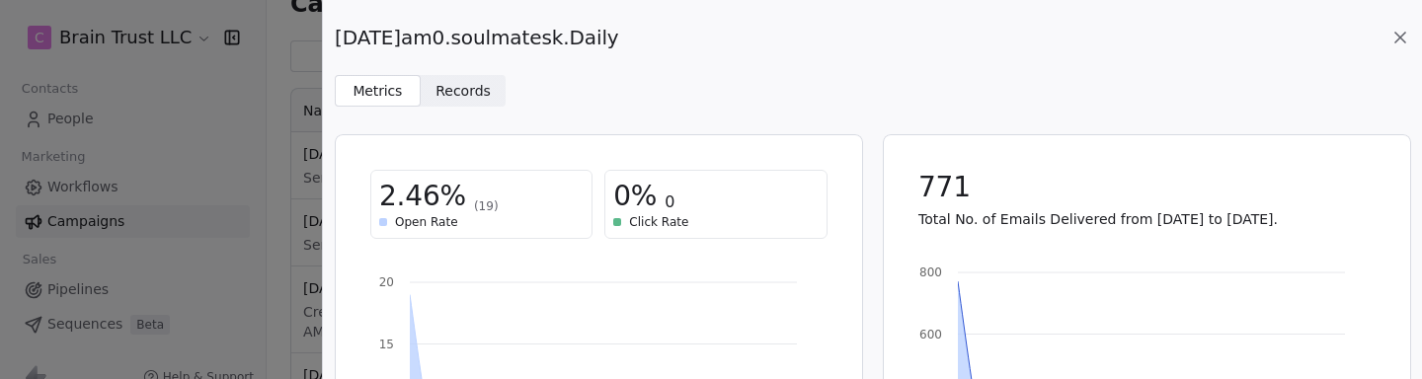 The image size is (1422, 379). What do you see at coordinates (386, 282) in the screenshot?
I see `tspan: 20` at bounding box center [386, 282].